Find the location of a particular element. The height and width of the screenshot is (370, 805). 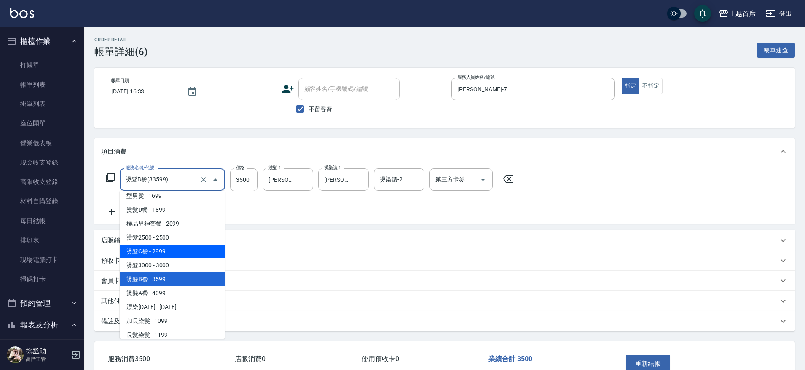

button: 不指定 is located at coordinates (651, 86).